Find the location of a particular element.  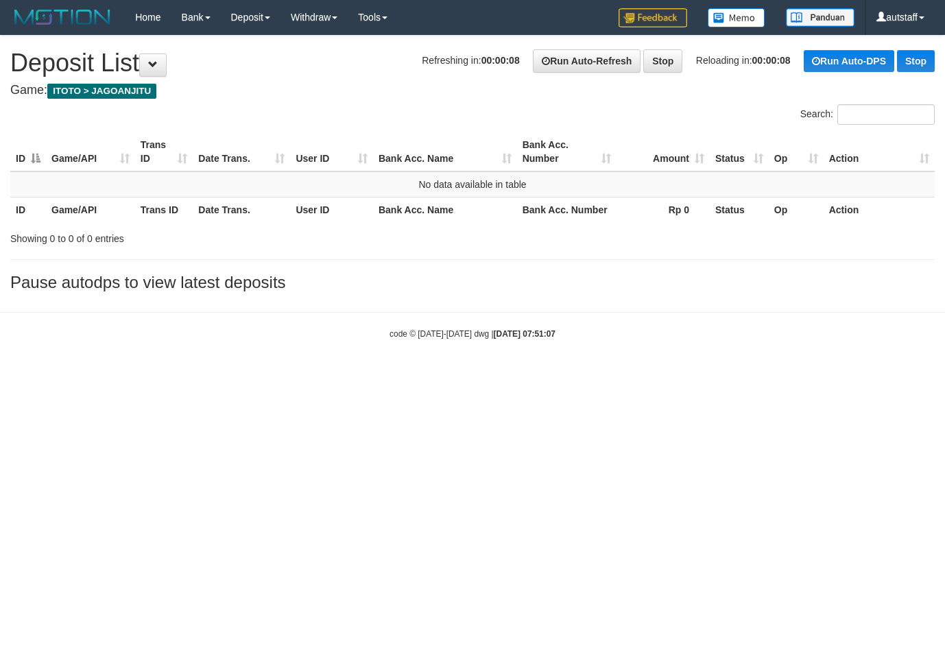

th: Date Trans. is located at coordinates (241, 209).